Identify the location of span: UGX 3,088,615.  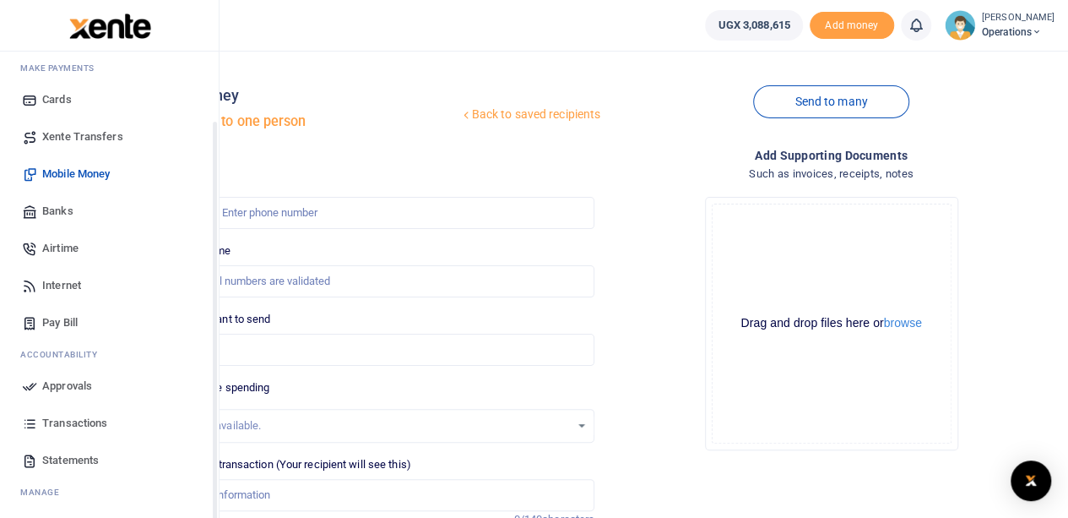
(753, 25).